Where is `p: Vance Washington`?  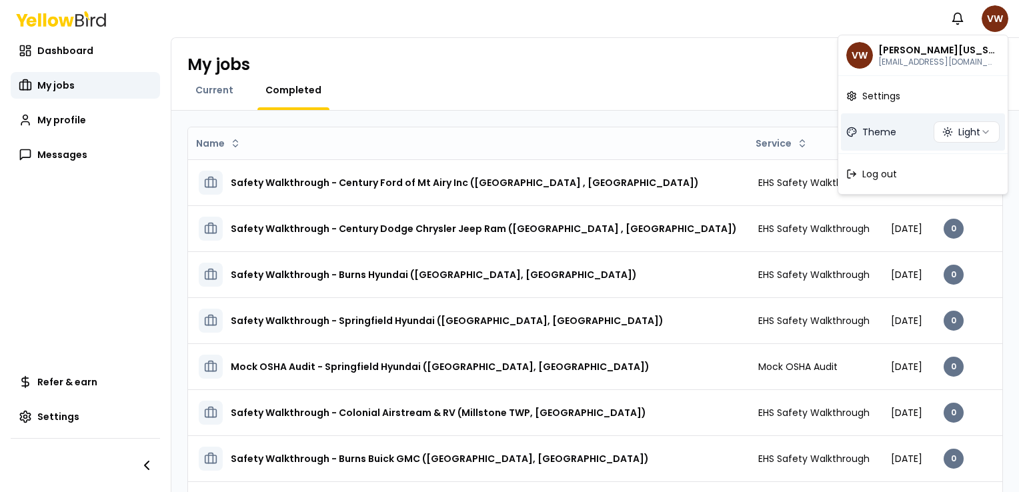 p: Vance Washington is located at coordinates (937, 50).